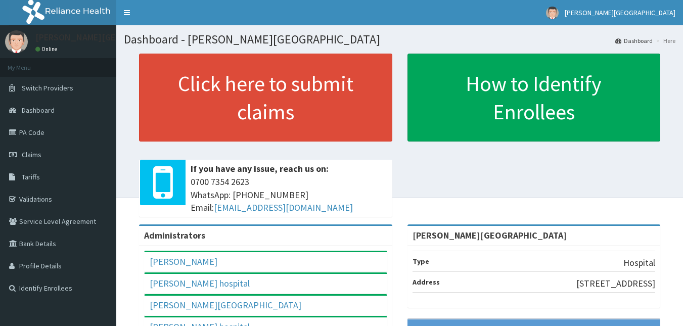 This screenshot has width=683, height=326. What do you see at coordinates (639, 263) in the screenshot?
I see `p: Hospital` at bounding box center [639, 263].